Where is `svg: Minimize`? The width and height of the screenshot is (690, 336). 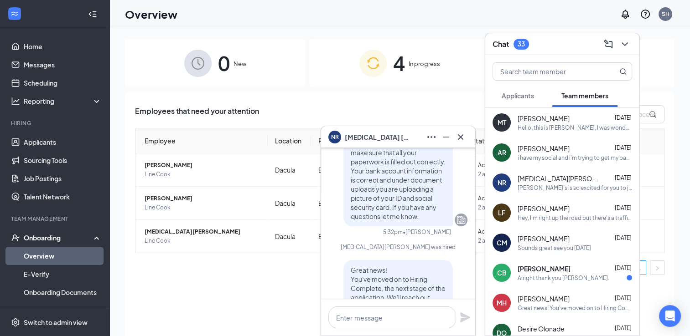
svg: Minimize is located at coordinates (446, 137).